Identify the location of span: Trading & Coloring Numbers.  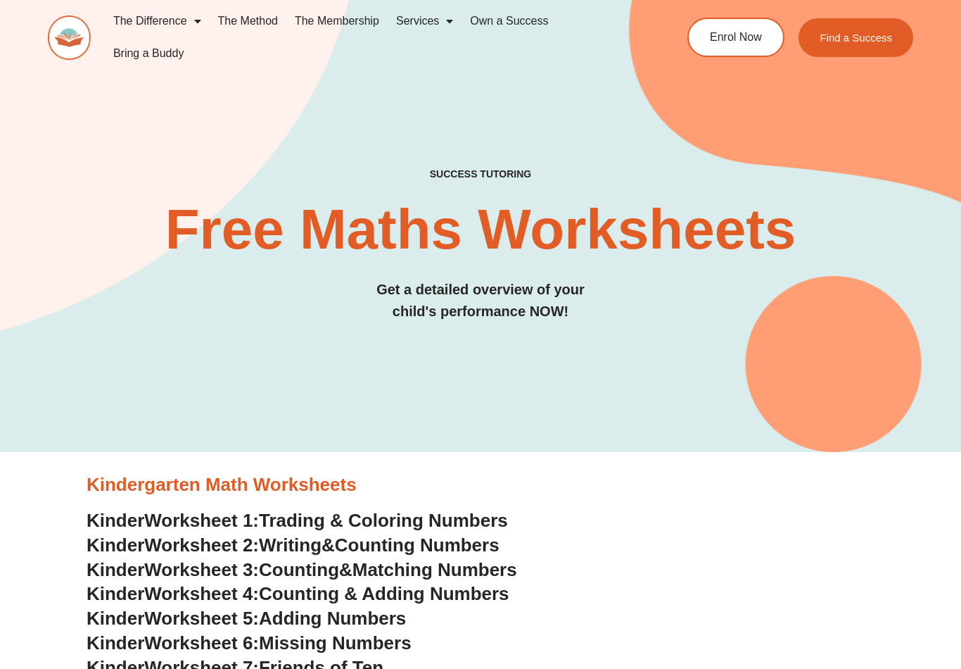
(384, 520).